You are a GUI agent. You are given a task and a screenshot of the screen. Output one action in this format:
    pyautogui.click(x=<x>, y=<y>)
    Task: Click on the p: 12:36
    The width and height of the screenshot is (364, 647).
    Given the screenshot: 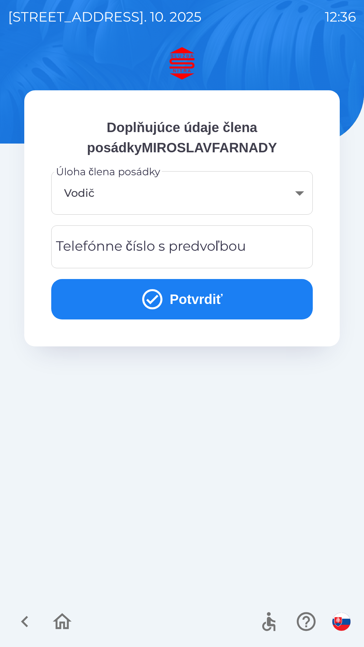 What is the action you would take?
    pyautogui.click(x=340, y=17)
    